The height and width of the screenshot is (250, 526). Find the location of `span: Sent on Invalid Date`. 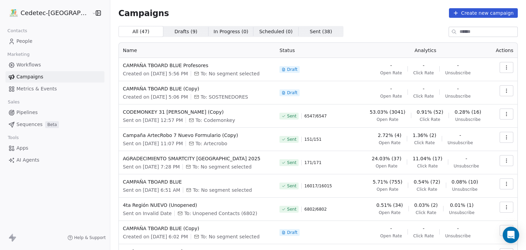

span: Sent on Invalid Date is located at coordinates (147, 213).